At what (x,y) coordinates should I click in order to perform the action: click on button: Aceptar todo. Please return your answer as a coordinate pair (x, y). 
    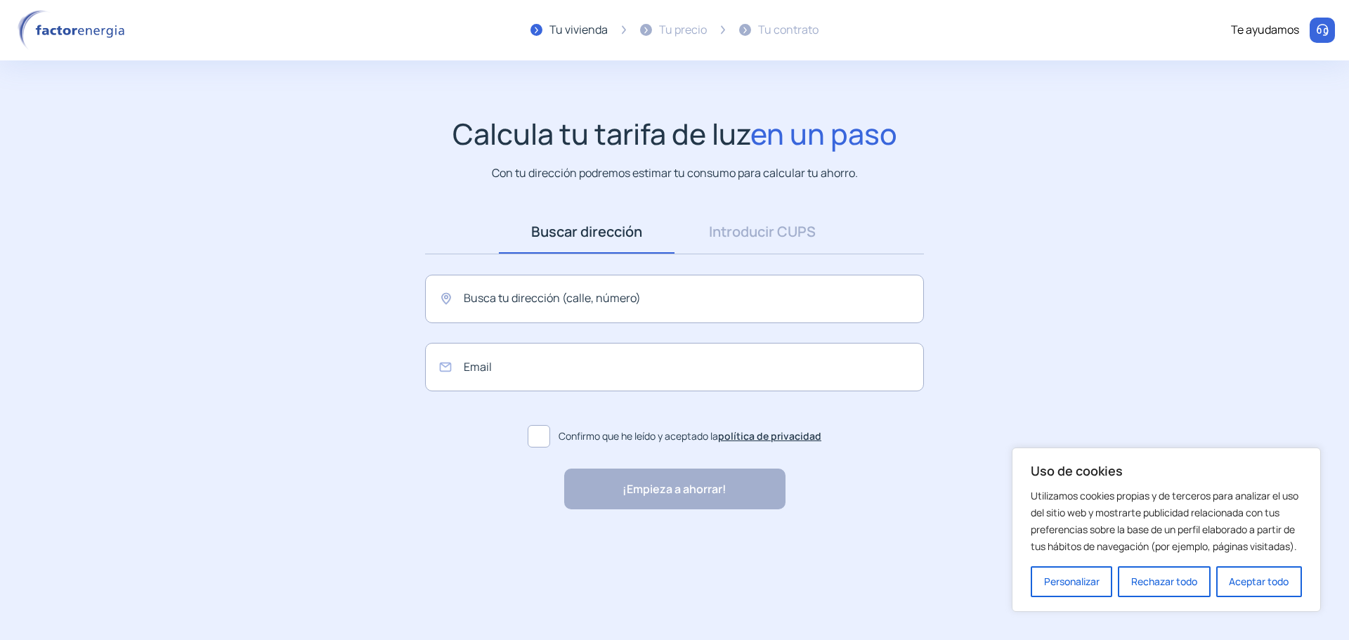
    Looking at the image, I should click on (1259, 582).